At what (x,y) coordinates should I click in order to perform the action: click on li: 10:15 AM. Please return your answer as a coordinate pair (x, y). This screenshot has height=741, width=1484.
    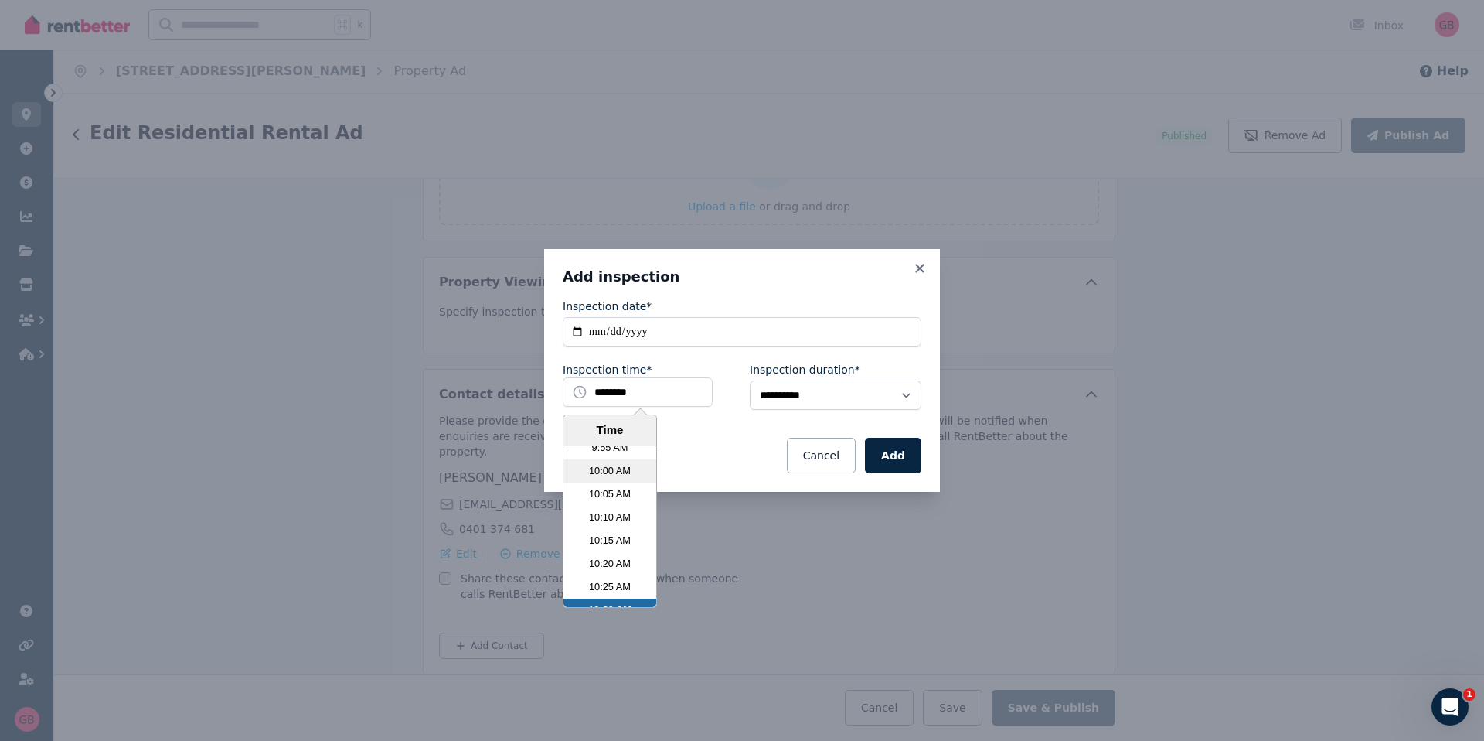
    Looking at the image, I should click on (610, 540).